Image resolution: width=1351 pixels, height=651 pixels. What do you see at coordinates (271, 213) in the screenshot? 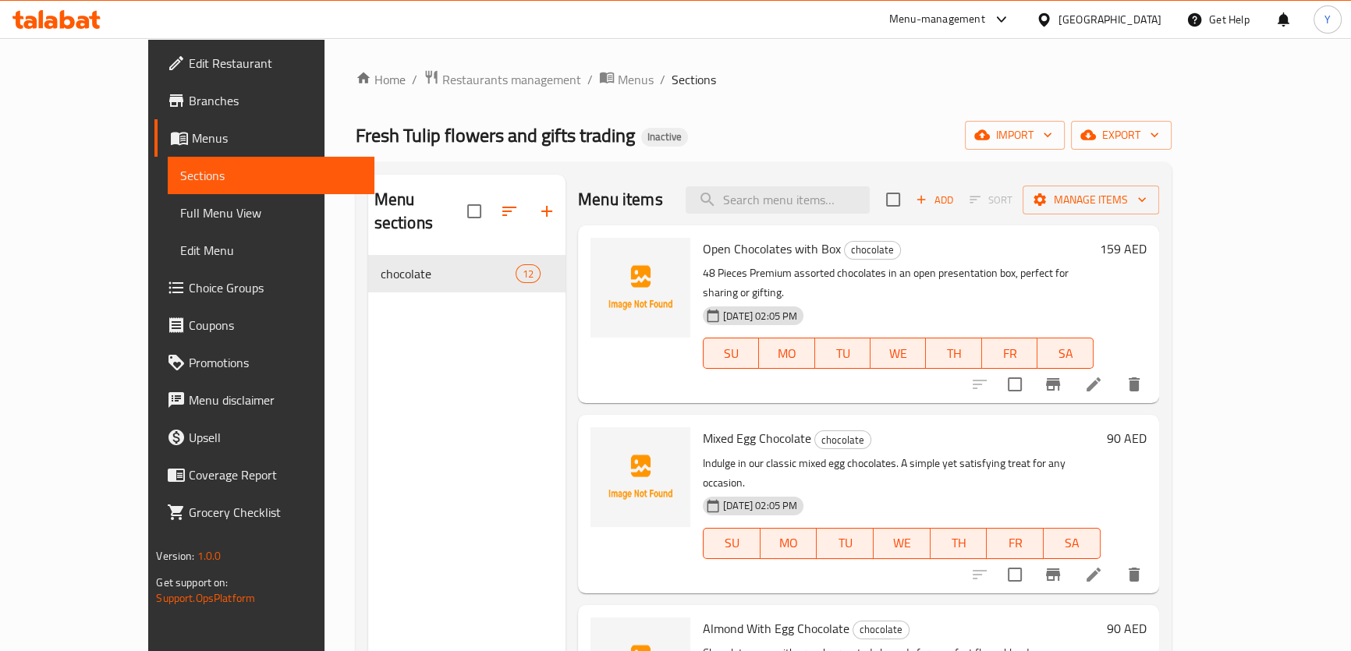
I see `a: Full Menu View` at bounding box center [271, 213].